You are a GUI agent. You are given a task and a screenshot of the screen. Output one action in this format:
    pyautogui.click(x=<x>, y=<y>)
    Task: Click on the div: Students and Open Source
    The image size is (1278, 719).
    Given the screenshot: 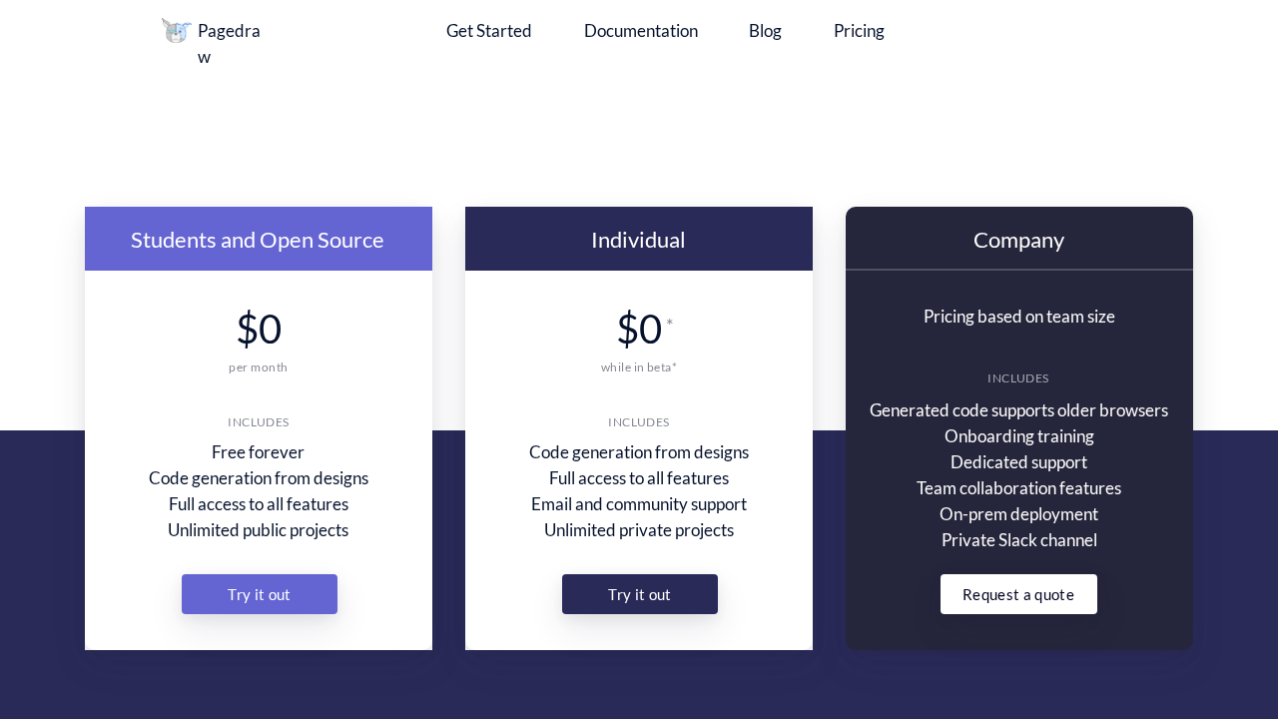 What is the action you would take?
    pyautogui.click(x=258, y=240)
    